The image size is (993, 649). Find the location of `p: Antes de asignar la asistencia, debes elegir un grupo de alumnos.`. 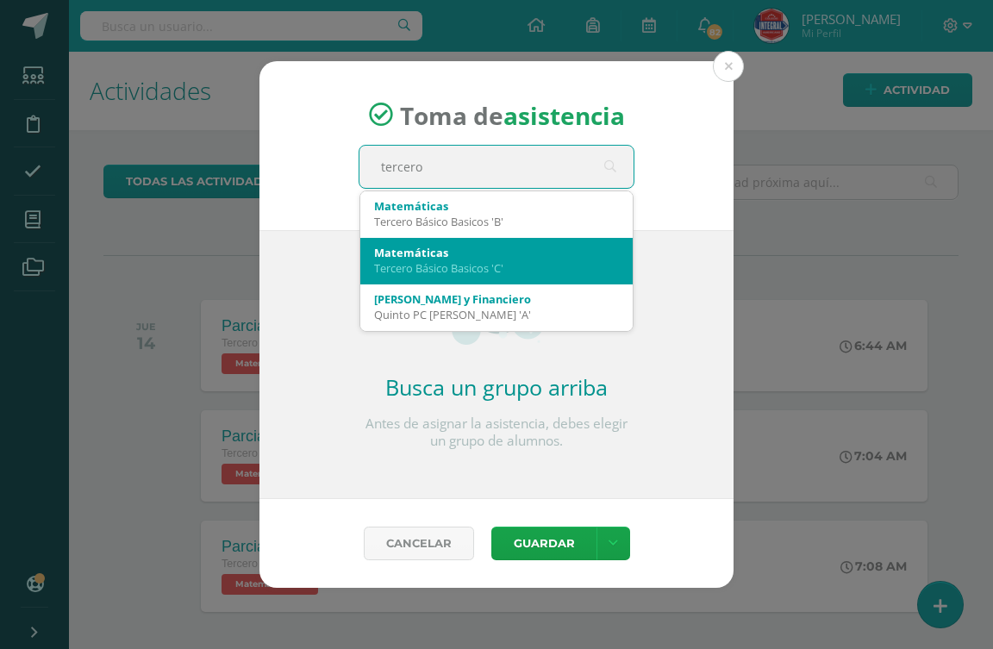

p: Antes de asignar la asistencia, debes elegir un grupo de alumnos. is located at coordinates (497, 433).